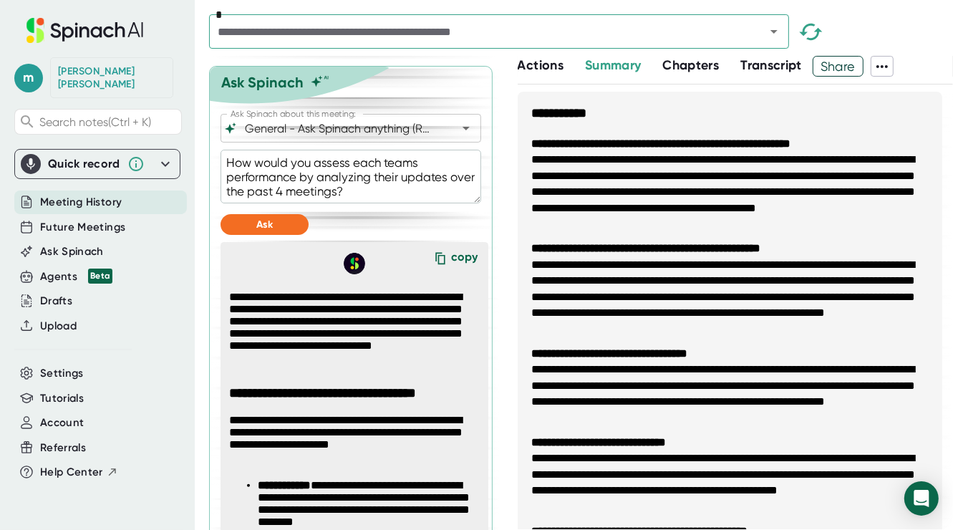 The image size is (953, 530). I want to click on span: Upload, so click(58, 326).